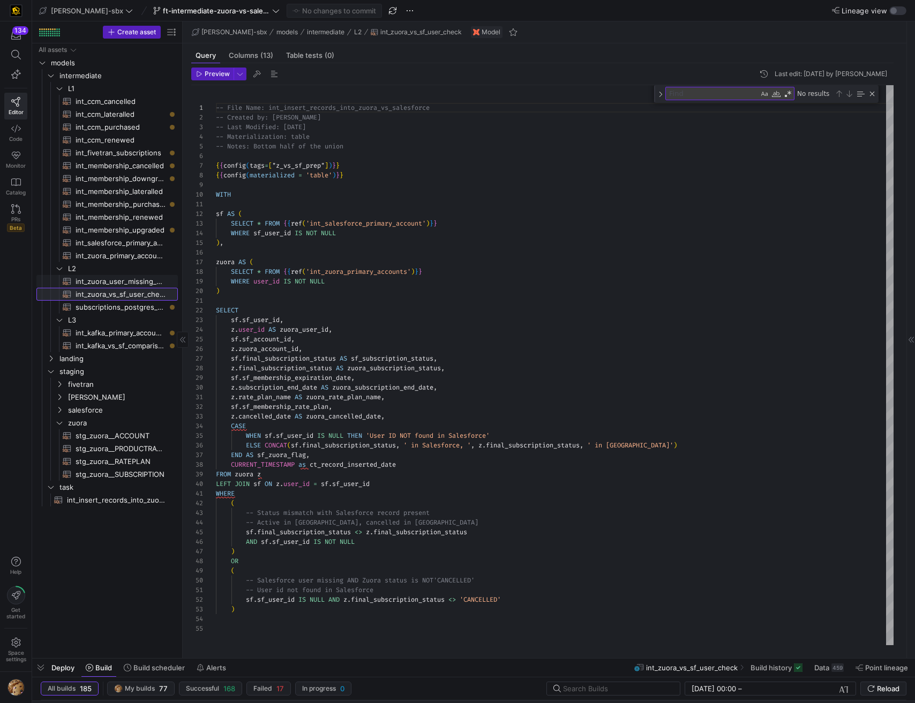 The width and height of the screenshot is (915, 703). I want to click on a: Monitor, so click(16, 160).